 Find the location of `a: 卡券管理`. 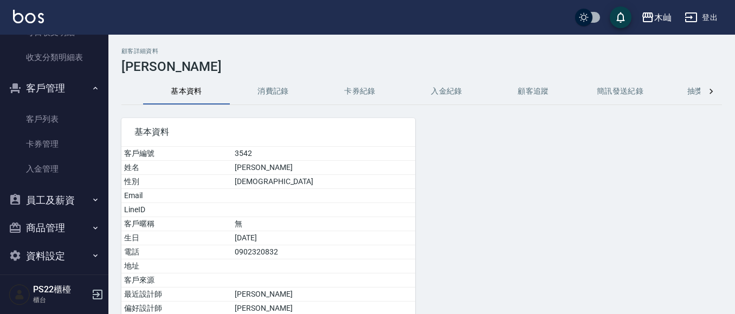

a: 卡券管理 is located at coordinates (54, 144).